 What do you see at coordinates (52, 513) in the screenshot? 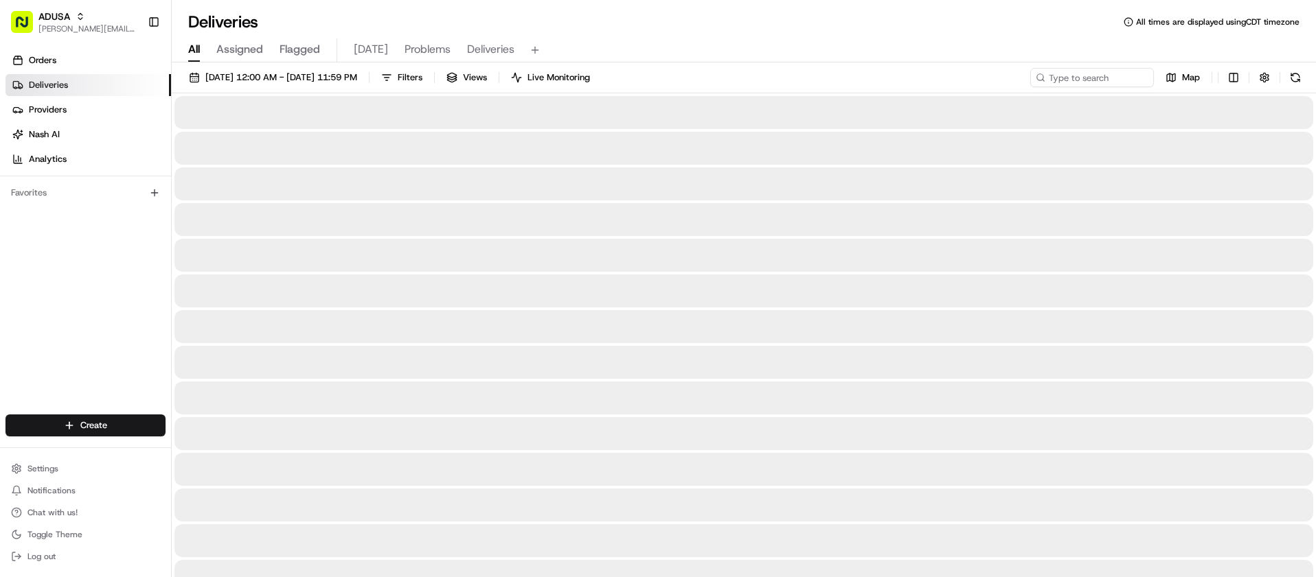
I see `span: Chat with us!` at bounding box center [52, 513].